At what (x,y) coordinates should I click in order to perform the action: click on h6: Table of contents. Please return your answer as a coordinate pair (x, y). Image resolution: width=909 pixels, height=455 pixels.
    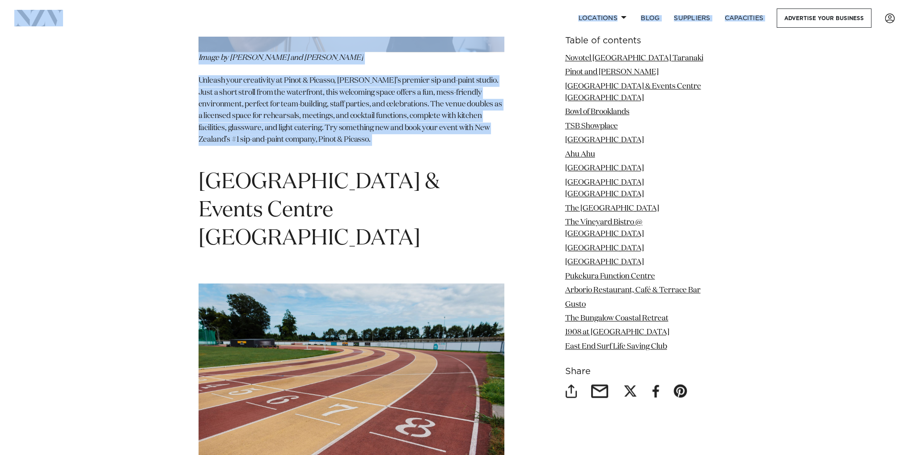
    Looking at the image, I should click on (638, 41).